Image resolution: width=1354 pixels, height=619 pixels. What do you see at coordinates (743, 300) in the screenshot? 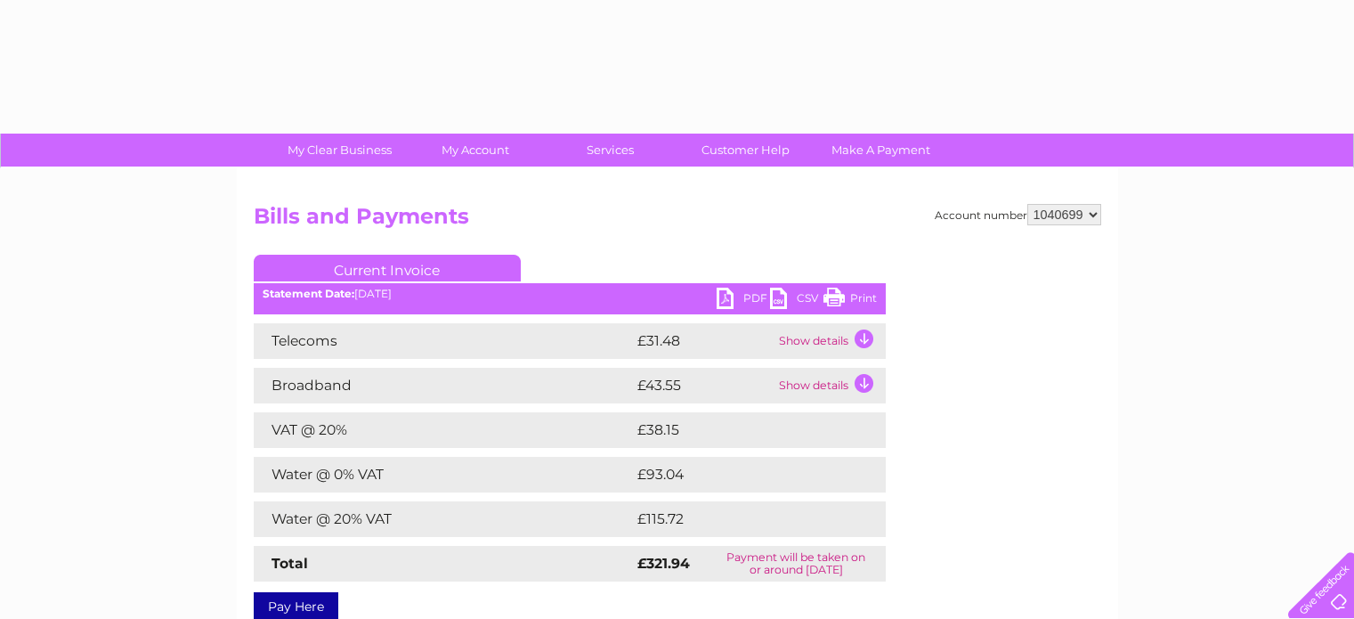
I see `a: PDF` at bounding box center [743, 300].